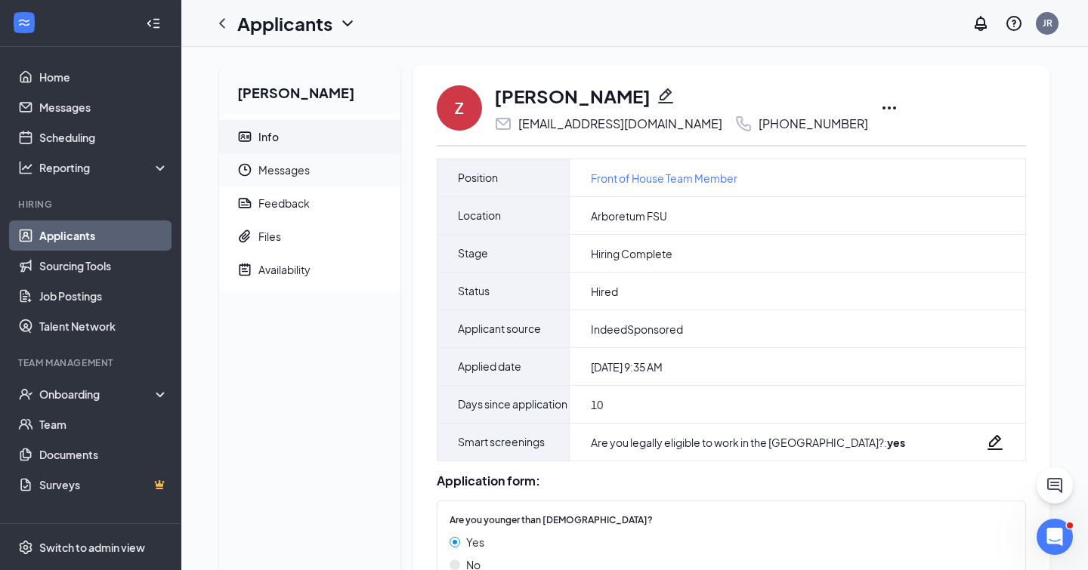  What do you see at coordinates (103, 485) in the screenshot?
I see `a: SurveysCrown` at bounding box center [103, 485].